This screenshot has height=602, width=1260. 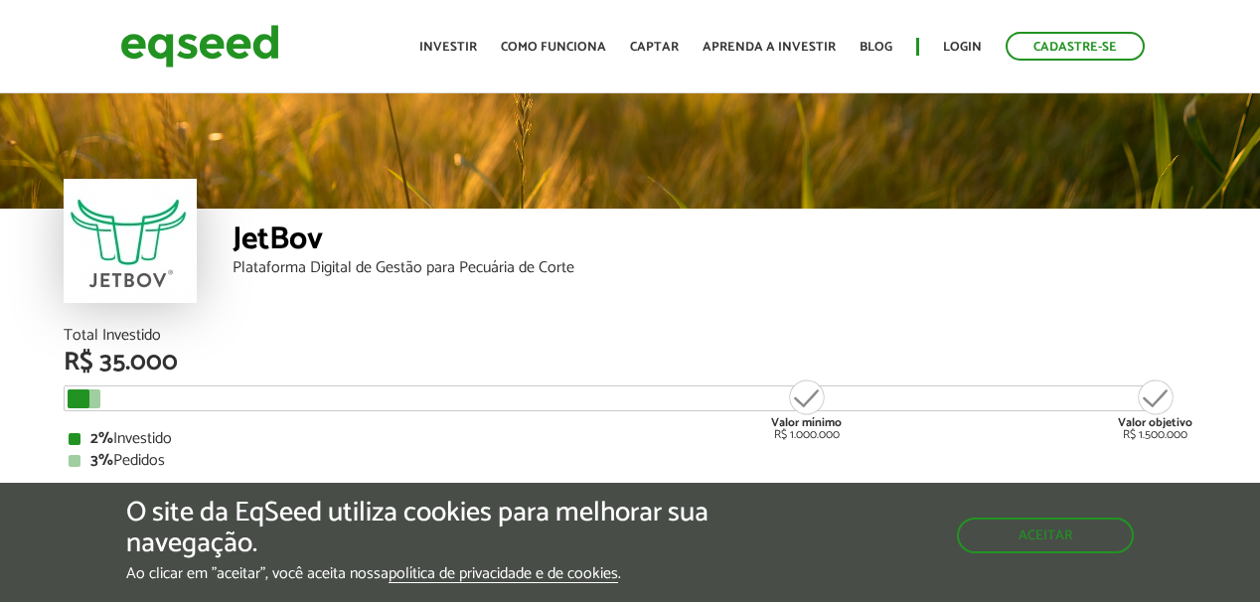 What do you see at coordinates (1155, 422) in the screenshot?
I see `strong: Valor objetivo` at bounding box center [1155, 422].